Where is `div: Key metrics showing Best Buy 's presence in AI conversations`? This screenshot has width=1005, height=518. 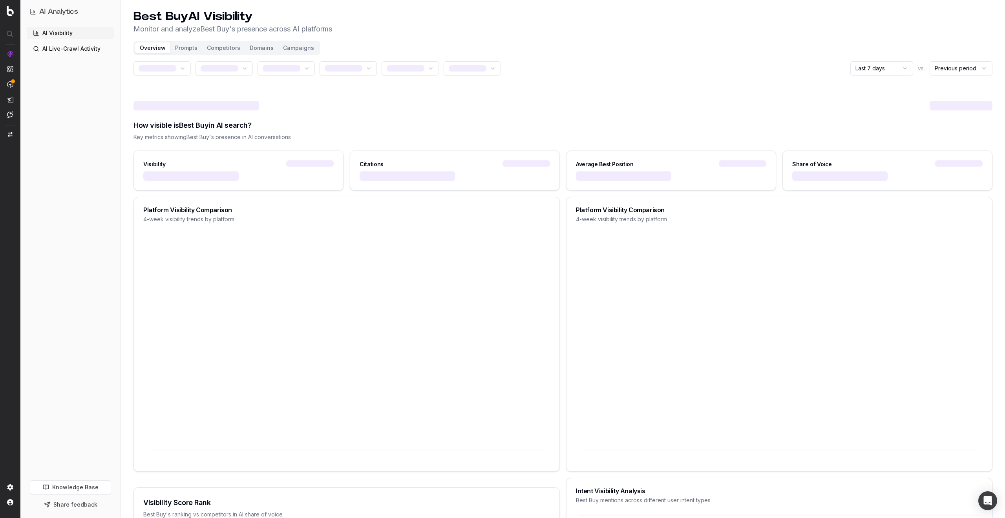 div: Key metrics showing Best Buy 's presence in AI conversations is located at coordinates (563, 137).